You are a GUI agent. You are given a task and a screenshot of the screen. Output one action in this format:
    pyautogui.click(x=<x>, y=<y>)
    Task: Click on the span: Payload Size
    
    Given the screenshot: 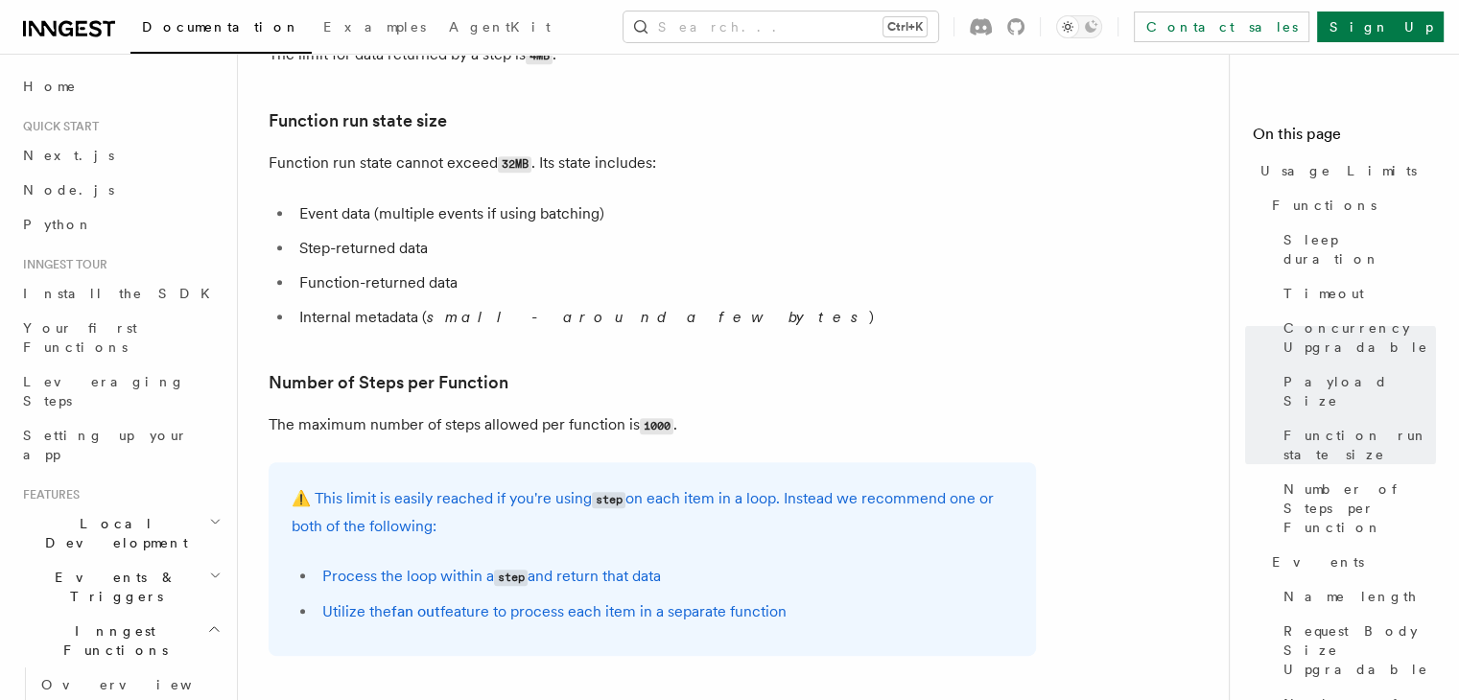 What is the action you would take?
    pyautogui.click(x=1359, y=391)
    